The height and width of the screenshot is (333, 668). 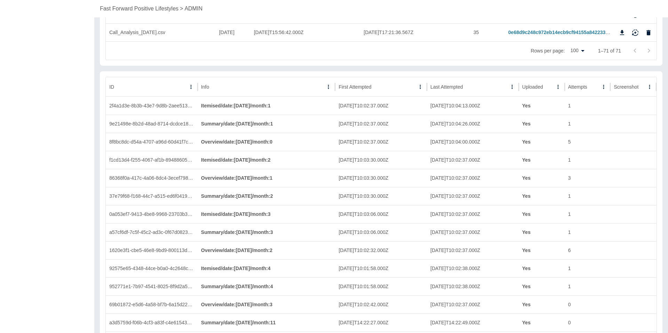 What do you see at coordinates (636, 33) in the screenshot?
I see `button: Reimport` at bounding box center [636, 33].